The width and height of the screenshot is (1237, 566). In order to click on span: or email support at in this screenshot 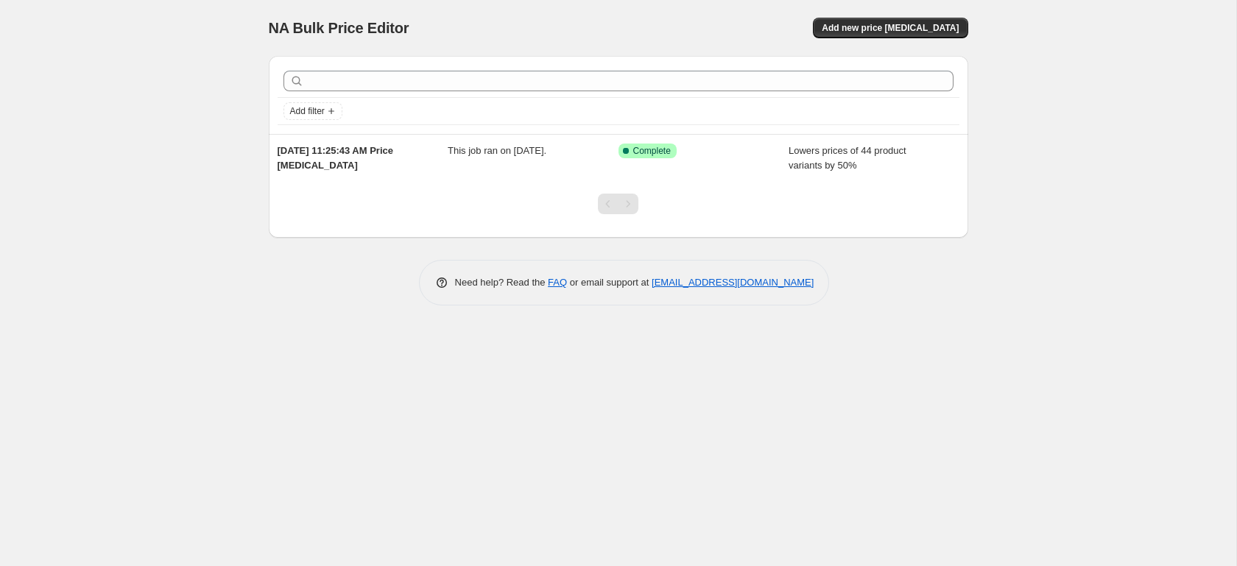, I will do `click(609, 282)`.